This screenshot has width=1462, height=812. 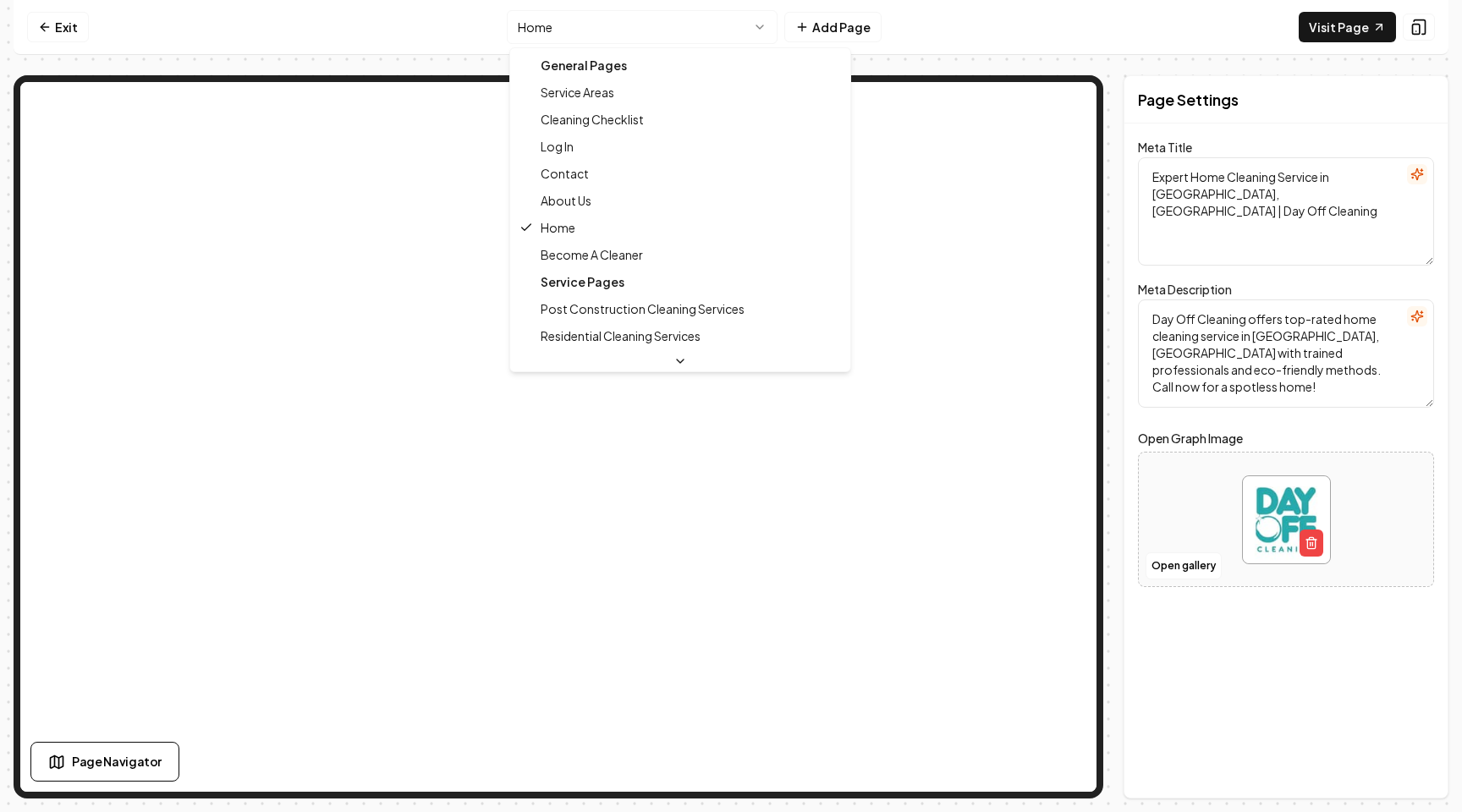 What do you see at coordinates (592, 254) in the screenshot?
I see `span: Become A Cleaner` at bounding box center [592, 254].